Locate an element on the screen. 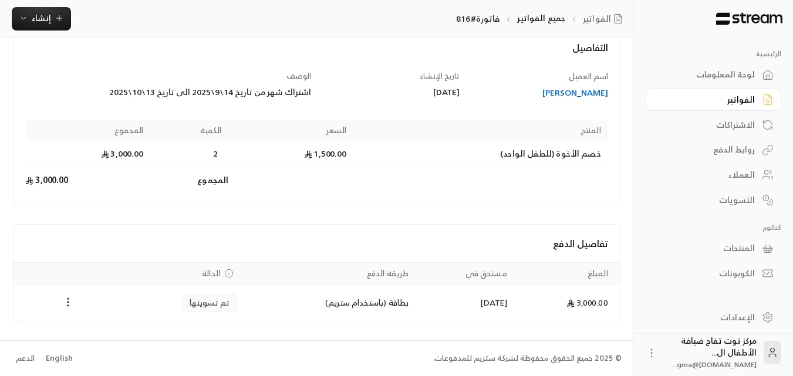 Image resolution: width=793 pixels, height=376 pixels. th: المبلغ is located at coordinates (567, 274).